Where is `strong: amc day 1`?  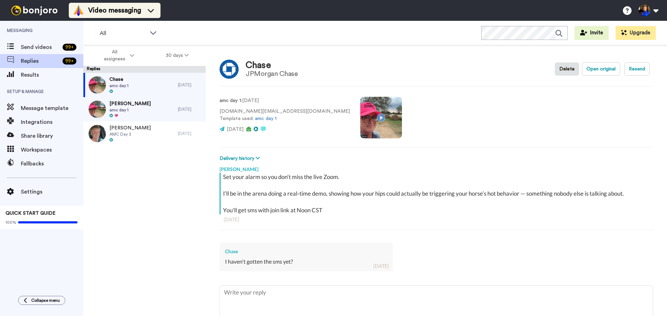 strong: amc day 1 is located at coordinates (230, 101).